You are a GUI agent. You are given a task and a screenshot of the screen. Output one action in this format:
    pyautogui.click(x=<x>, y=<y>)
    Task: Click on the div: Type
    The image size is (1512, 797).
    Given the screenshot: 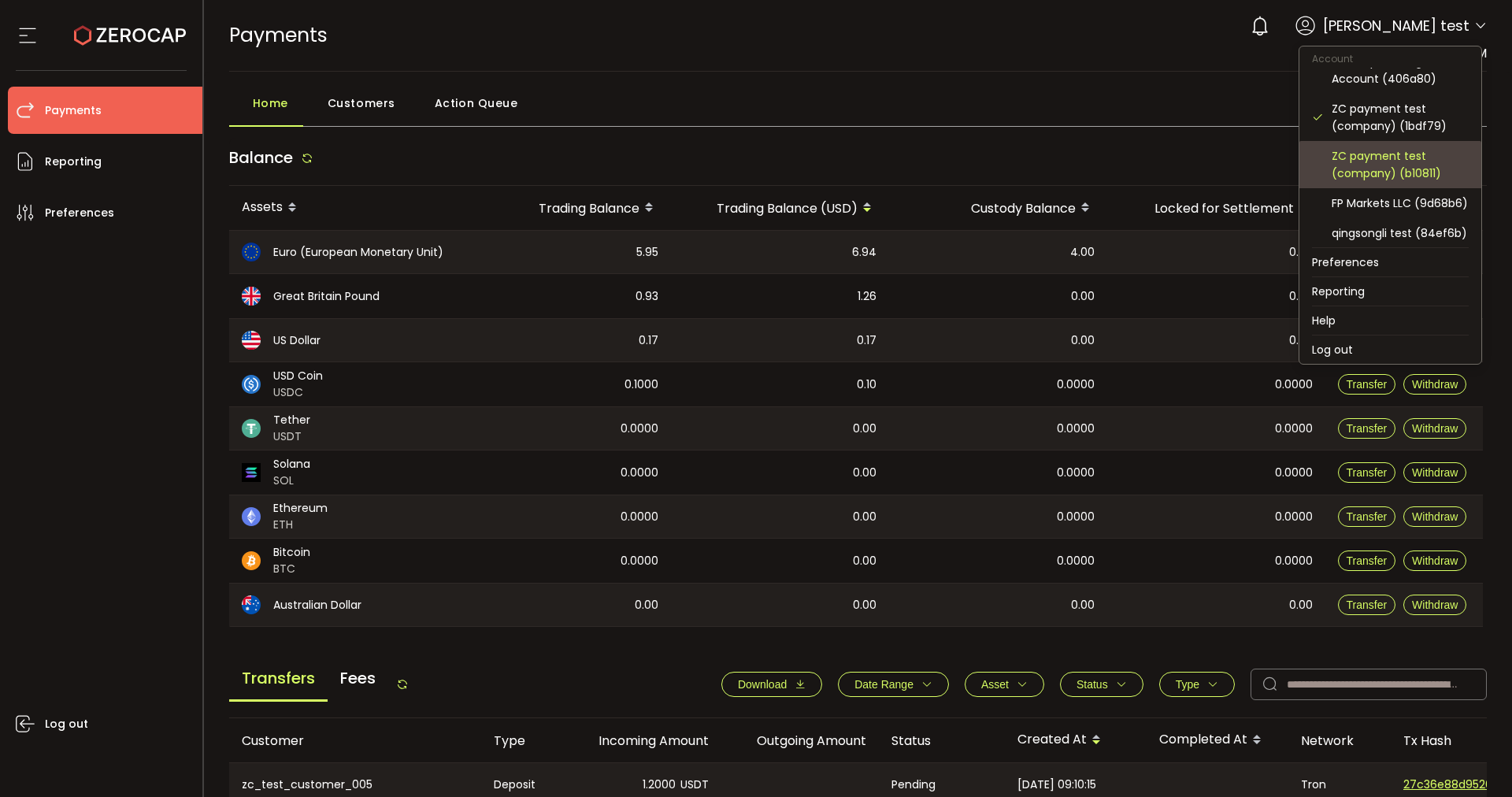 What is the action you would take?
    pyautogui.click(x=522, y=740)
    